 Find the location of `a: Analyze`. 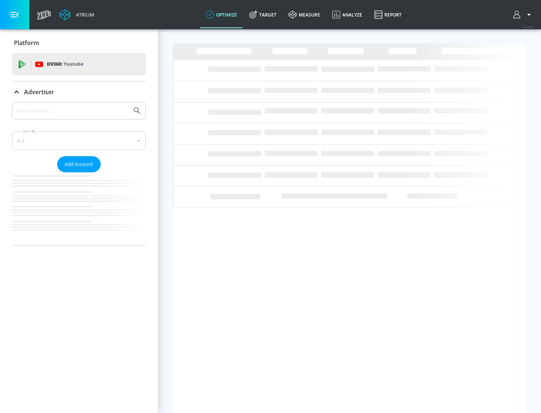

a: Analyze is located at coordinates (347, 15).